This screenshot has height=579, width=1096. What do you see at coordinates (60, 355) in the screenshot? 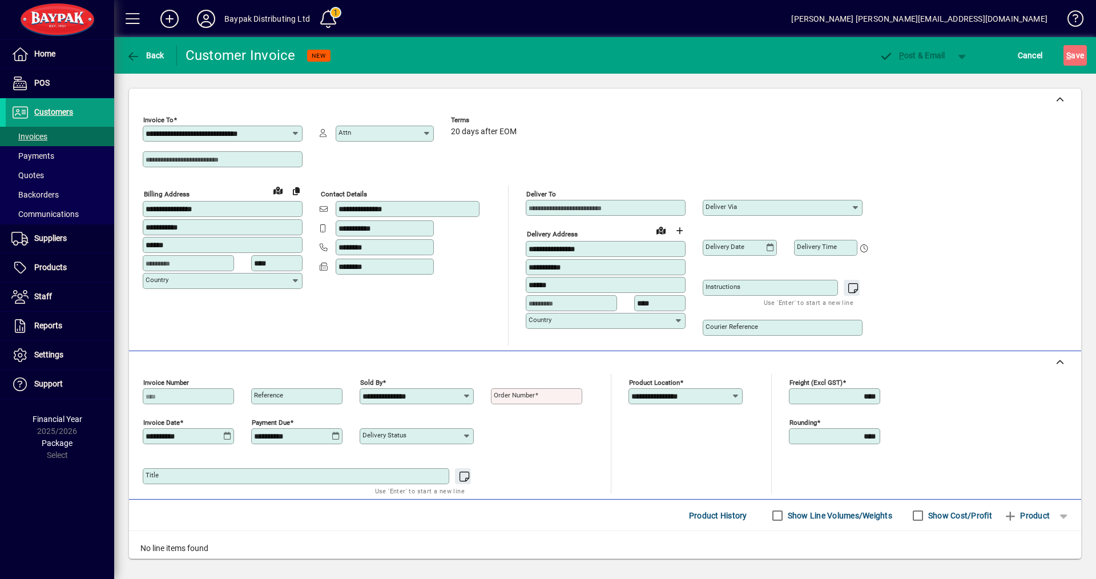
I see `a: Settings` at bounding box center [60, 355].